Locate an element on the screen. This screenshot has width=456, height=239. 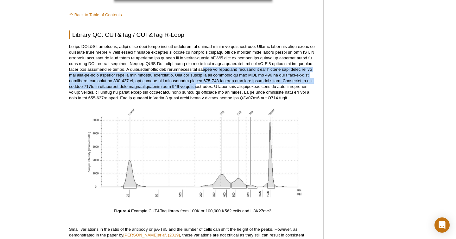
h2: Library QC: CUT&Tag / CUT&Tag R-Loop is located at coordinates (193, 35).